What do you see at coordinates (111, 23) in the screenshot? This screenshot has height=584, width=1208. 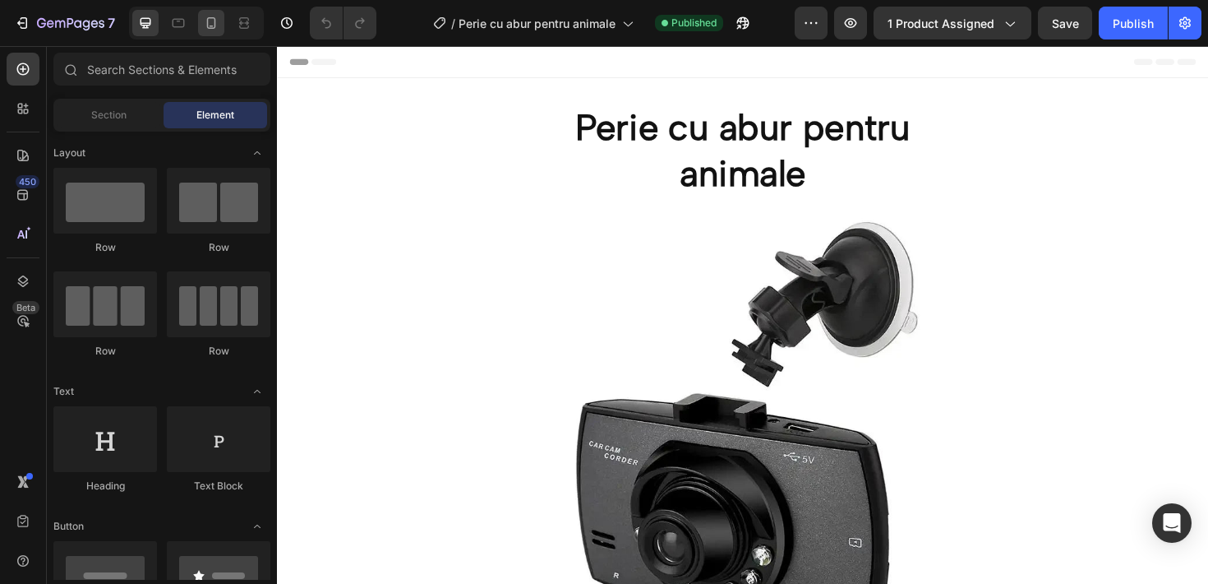 I see `p: 7` at bounding box center [111, 23].